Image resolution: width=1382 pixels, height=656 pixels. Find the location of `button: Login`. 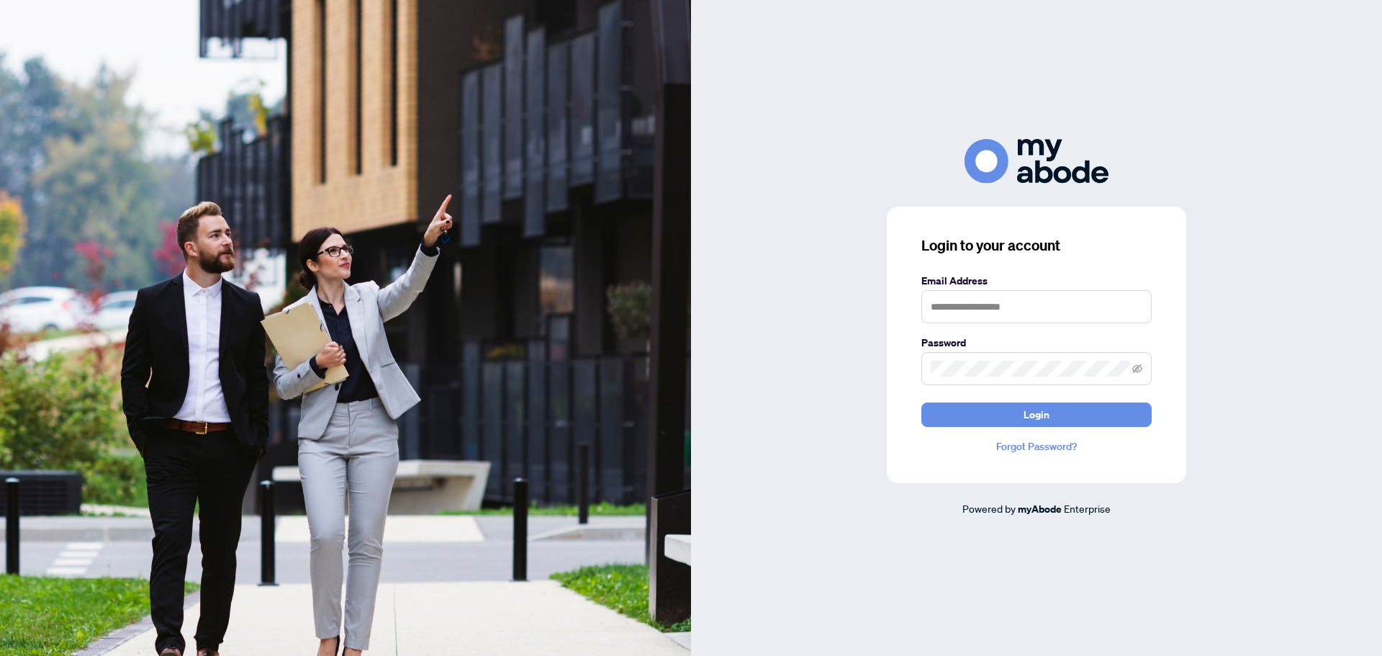

button: Login is located at coordinates (1036, 415).